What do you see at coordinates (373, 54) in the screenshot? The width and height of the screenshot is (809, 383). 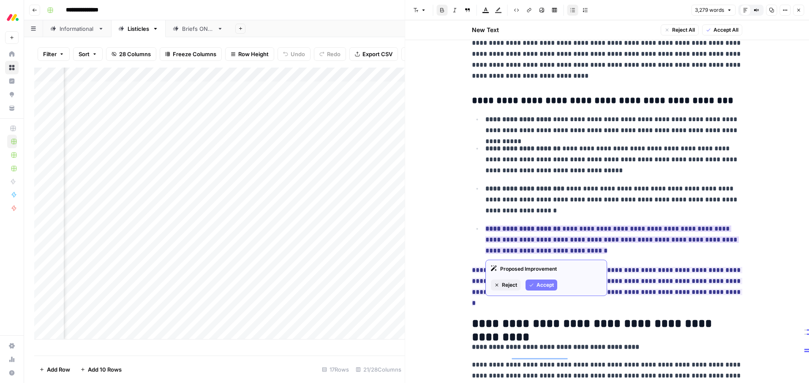 I see `button: Export CSV` at bounding box center [373, 54].